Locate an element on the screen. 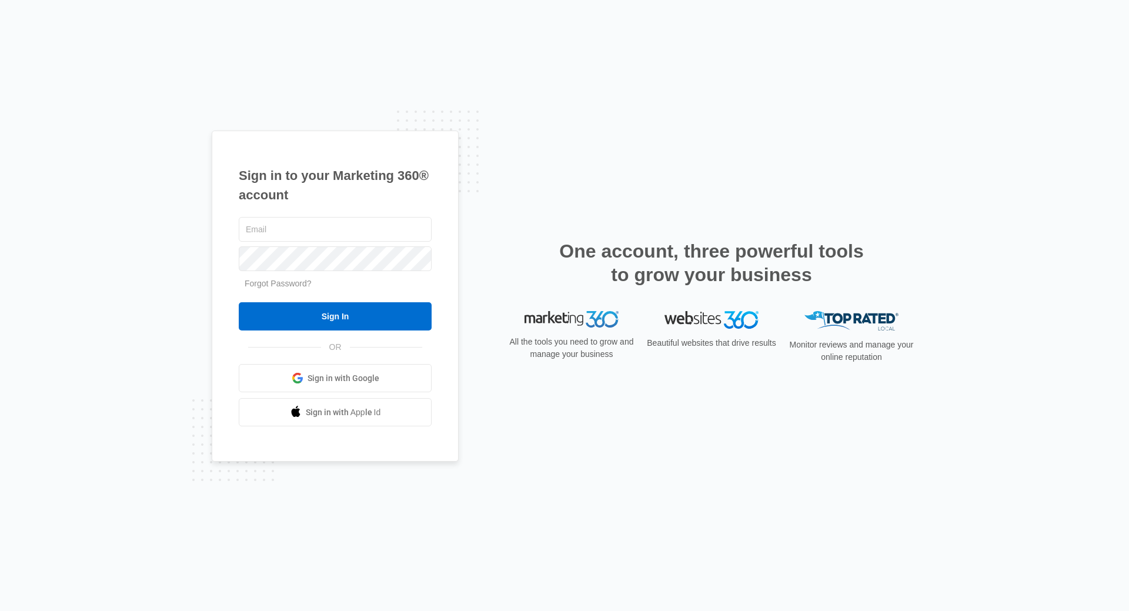 The image size is (1129, 611). img: Marketing 360 is located at coordinates (572, 319).